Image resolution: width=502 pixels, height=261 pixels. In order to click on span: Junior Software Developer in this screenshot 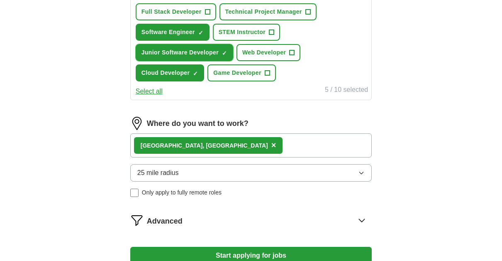, I will do `click(180, 52)`.